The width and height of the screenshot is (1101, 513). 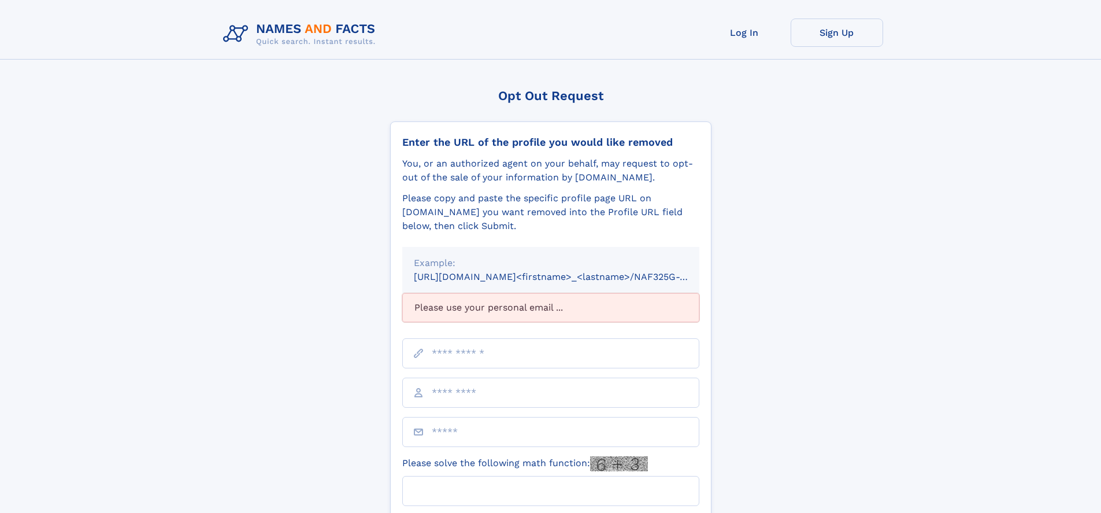 I want to click on img: Logo Names and Facts, so click(x=302, y=34).